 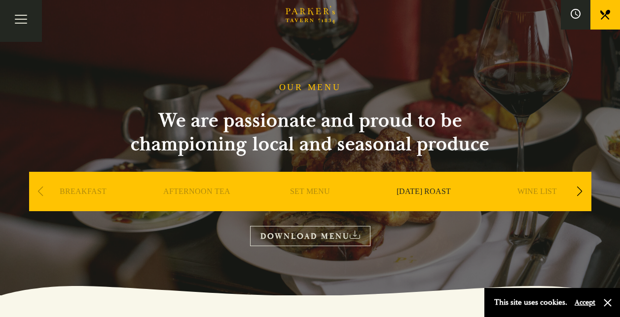 I want to click on div: Previous slide, so click(x=40, y=192).